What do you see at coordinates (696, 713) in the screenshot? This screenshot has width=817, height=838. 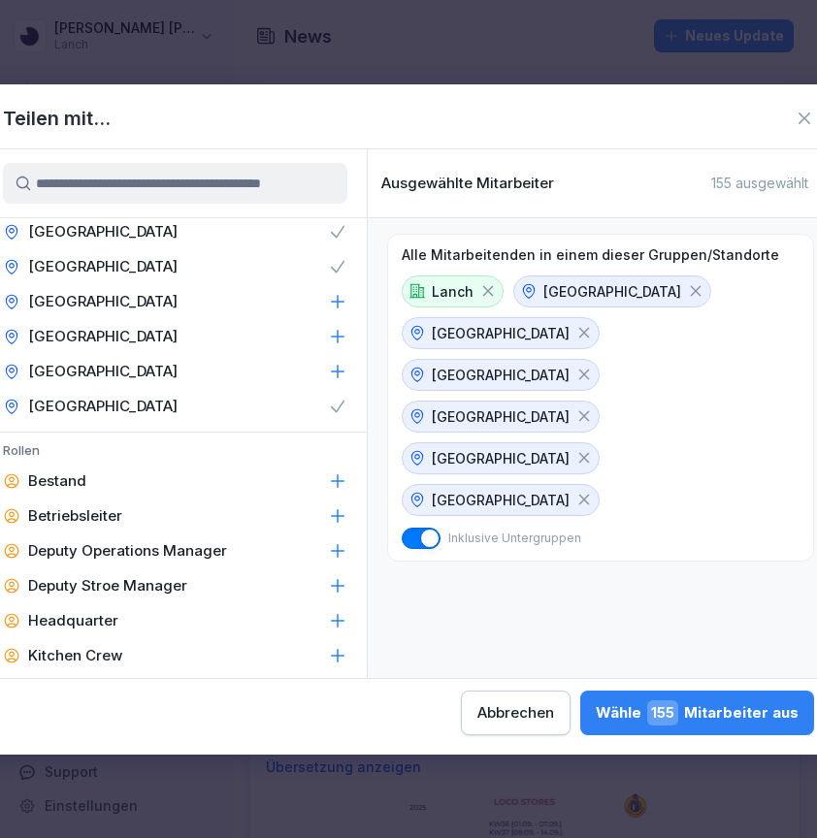 I see `div: Wähle Mitarbeiter aus` at bounding box center [696, 713].